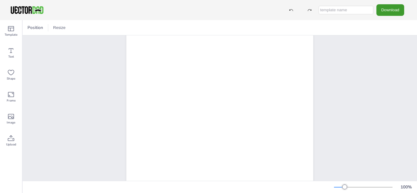 This screenshot has width=417, height=193. What do you see at coordinates (390, 10) in the screenshot?
I see `button: Download` at bounding box center [390, 10].